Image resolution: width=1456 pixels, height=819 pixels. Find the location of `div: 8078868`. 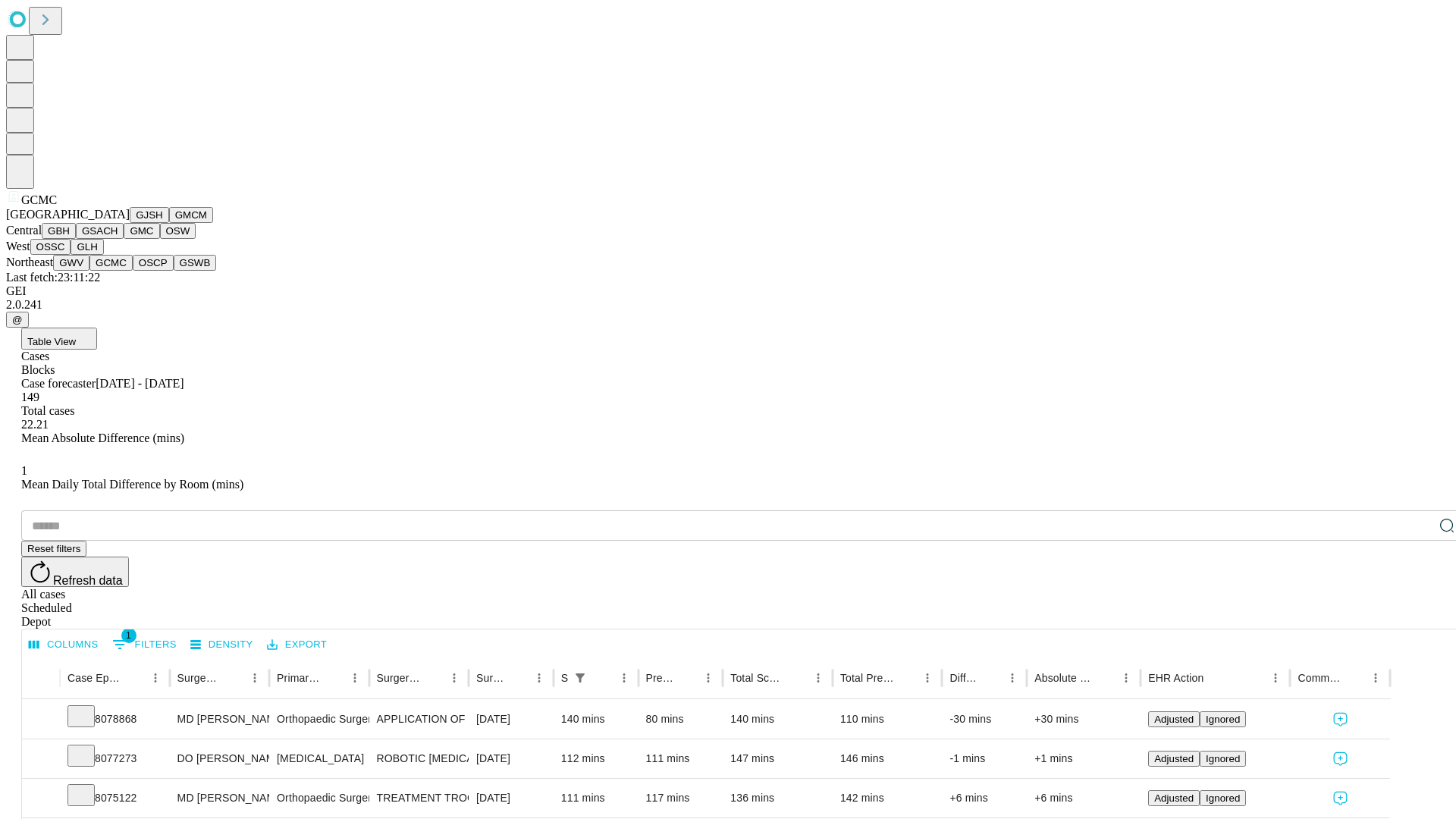

div: 8078868 is located at coordinates (115, 719).